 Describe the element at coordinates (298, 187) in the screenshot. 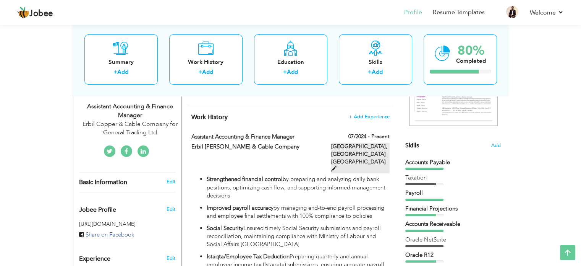

I see `p: by preparing and analyzing daily bank positions, optimizing cash flow, and supporting informed ma...` at that location.